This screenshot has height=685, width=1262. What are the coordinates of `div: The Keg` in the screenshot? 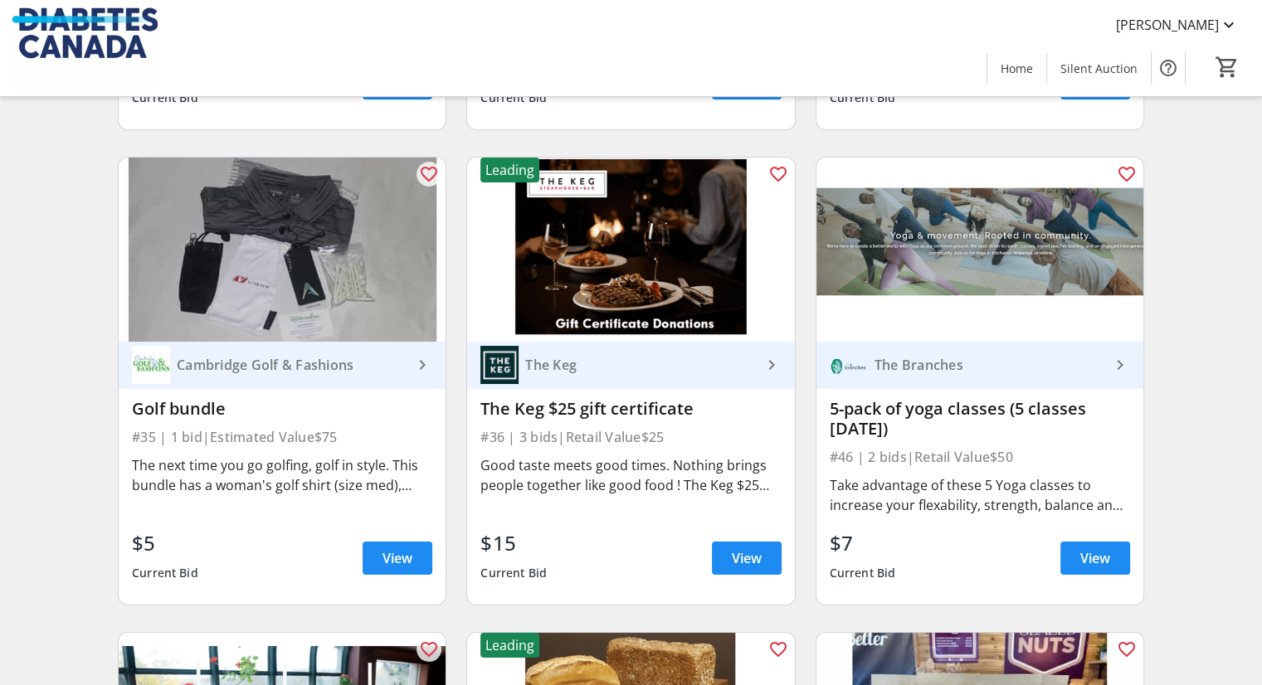 It's located at (640, 365).